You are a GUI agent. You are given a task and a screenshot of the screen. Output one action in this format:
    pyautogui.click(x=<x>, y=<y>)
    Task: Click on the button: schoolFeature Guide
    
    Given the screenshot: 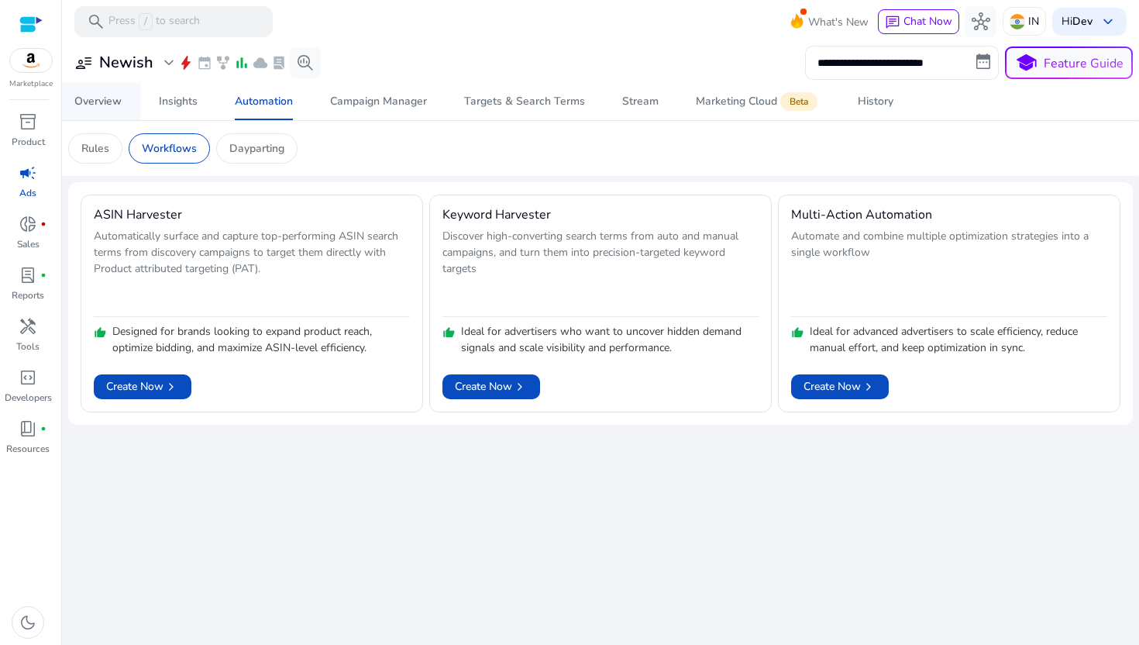 What is the action you would take?
    pyautogui.click(x=1068, y=63)
    